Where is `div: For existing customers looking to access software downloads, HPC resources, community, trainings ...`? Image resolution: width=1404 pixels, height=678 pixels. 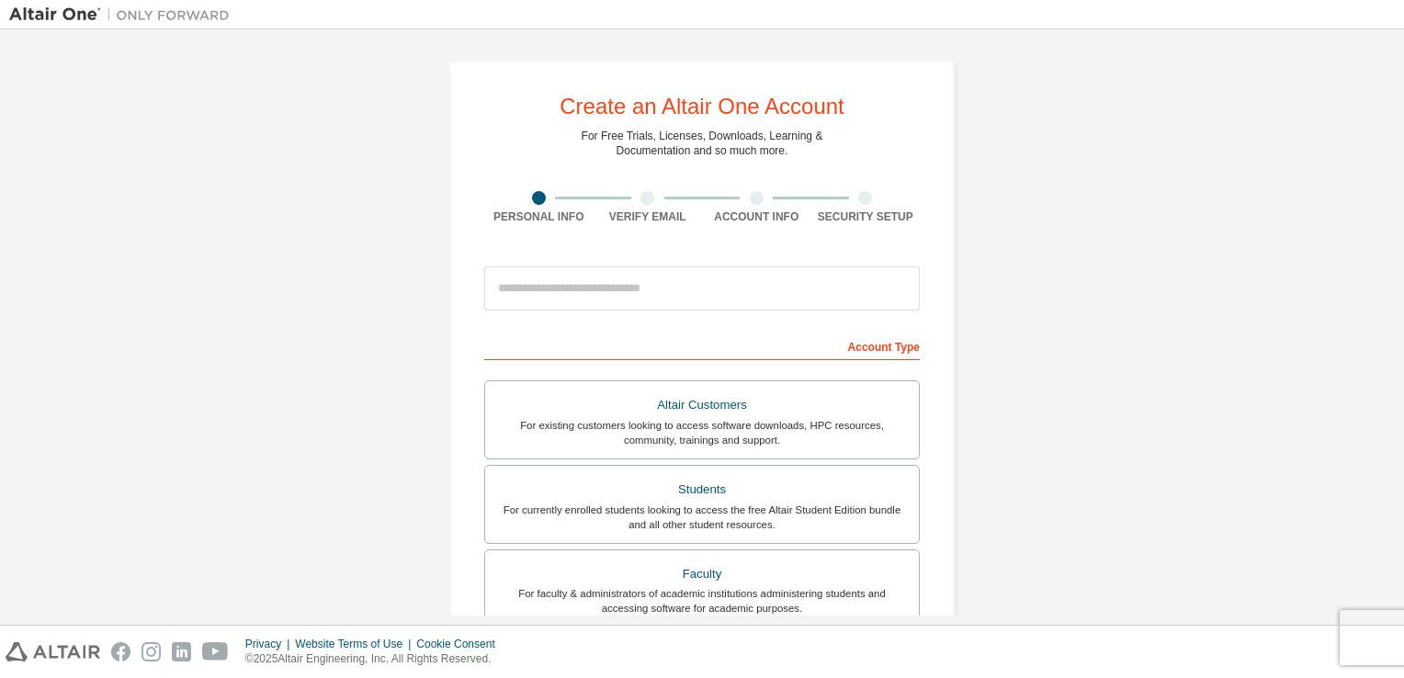 div: For existing customers looking to access software downloads, HPC resources, community, trainings ... is located at coordinates (702, 433).